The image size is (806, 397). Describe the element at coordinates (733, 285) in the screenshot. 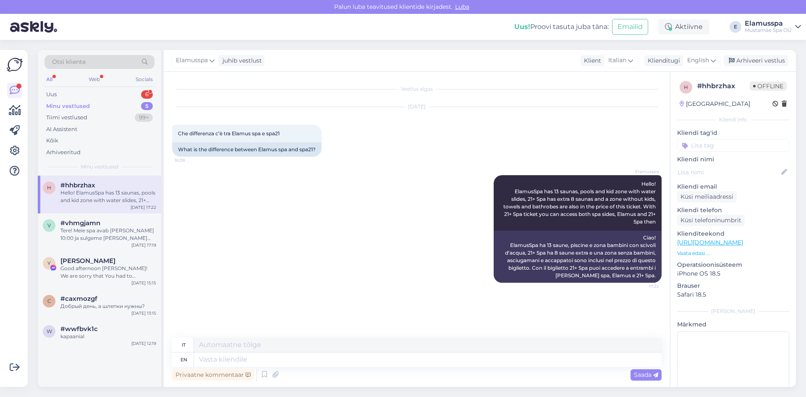

I see `p: Brauser` at that location.